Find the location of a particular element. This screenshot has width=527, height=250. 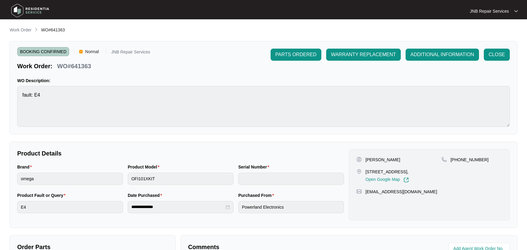

img: chevron-right is located at coordinates (36, 30).